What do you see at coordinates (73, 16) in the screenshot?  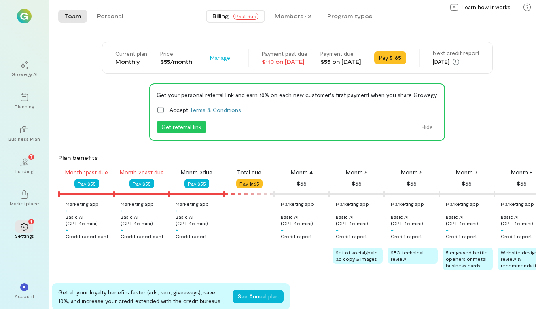 I see `button: Team` at bounding box center [73, 16].